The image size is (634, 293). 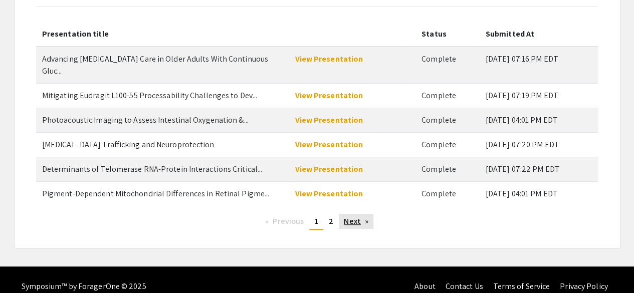 I want to click on span: Organelle Trafficking and Neuroprotection, so click(x=128, y=144).